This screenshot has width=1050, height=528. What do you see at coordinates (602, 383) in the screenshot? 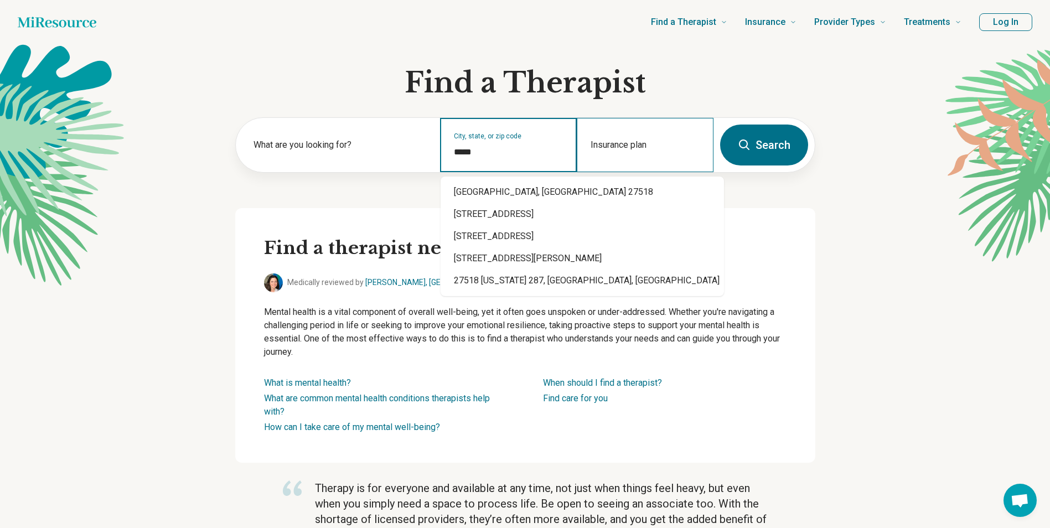
I see `a: When should I find a therapist?` at bounding box center [602, 383].